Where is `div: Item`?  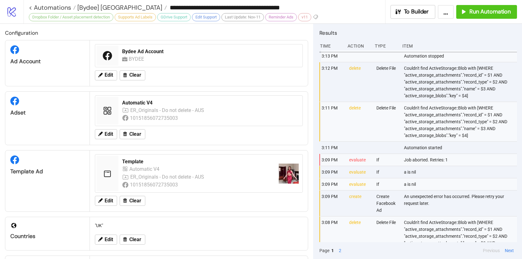
div: Item is located at coordinates (460, 46).